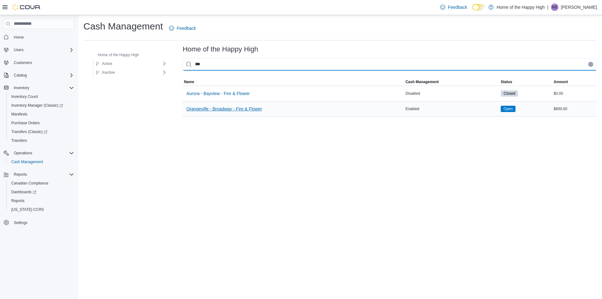 This screenshot has width=602, height=299. What do you see at coordinates (555, 7) in the screenshot?
I see `span: NS` at bounding box center [555, 7].